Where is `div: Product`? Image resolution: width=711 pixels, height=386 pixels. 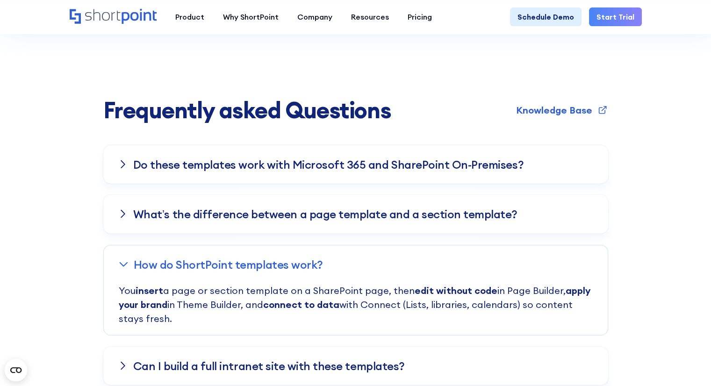
div: Product is located at coordinates (190, 17).